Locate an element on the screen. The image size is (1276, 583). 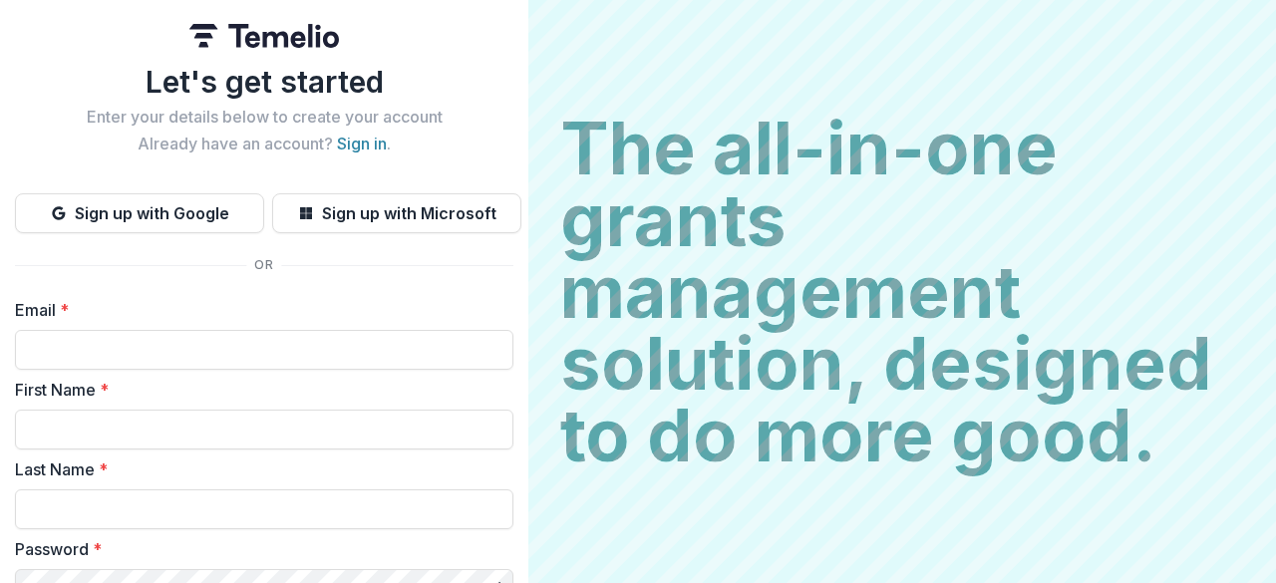
h1: Let's get started is located at coordinates (264, 82).